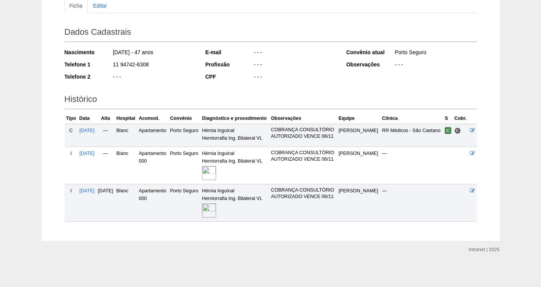 This screenshot has height=287, width=541. What do you see at coordinates (448, 131) in the screenshot?
I see `span: Confirmada` at bounding box center [448, 131].